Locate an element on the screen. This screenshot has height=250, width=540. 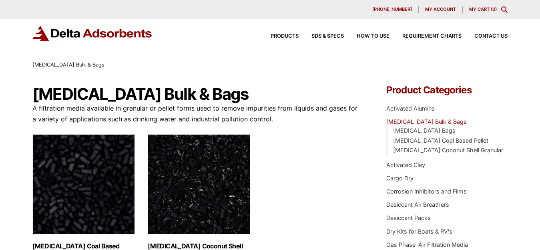
a: Activated Alumina is located at coordinates (410, 108).